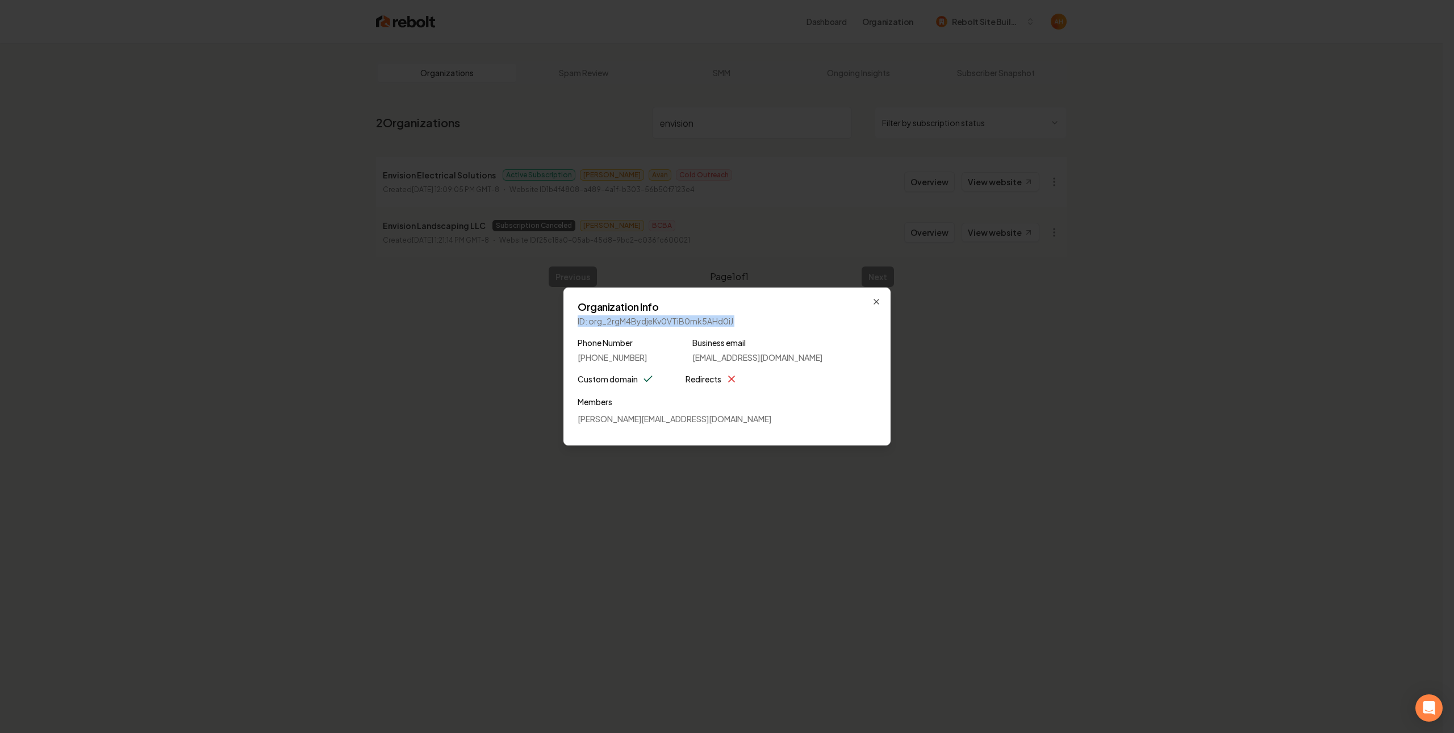  Describe the element at coordinates (727, 307) in the screenshot. I see `h2: Organization Info` at that location.